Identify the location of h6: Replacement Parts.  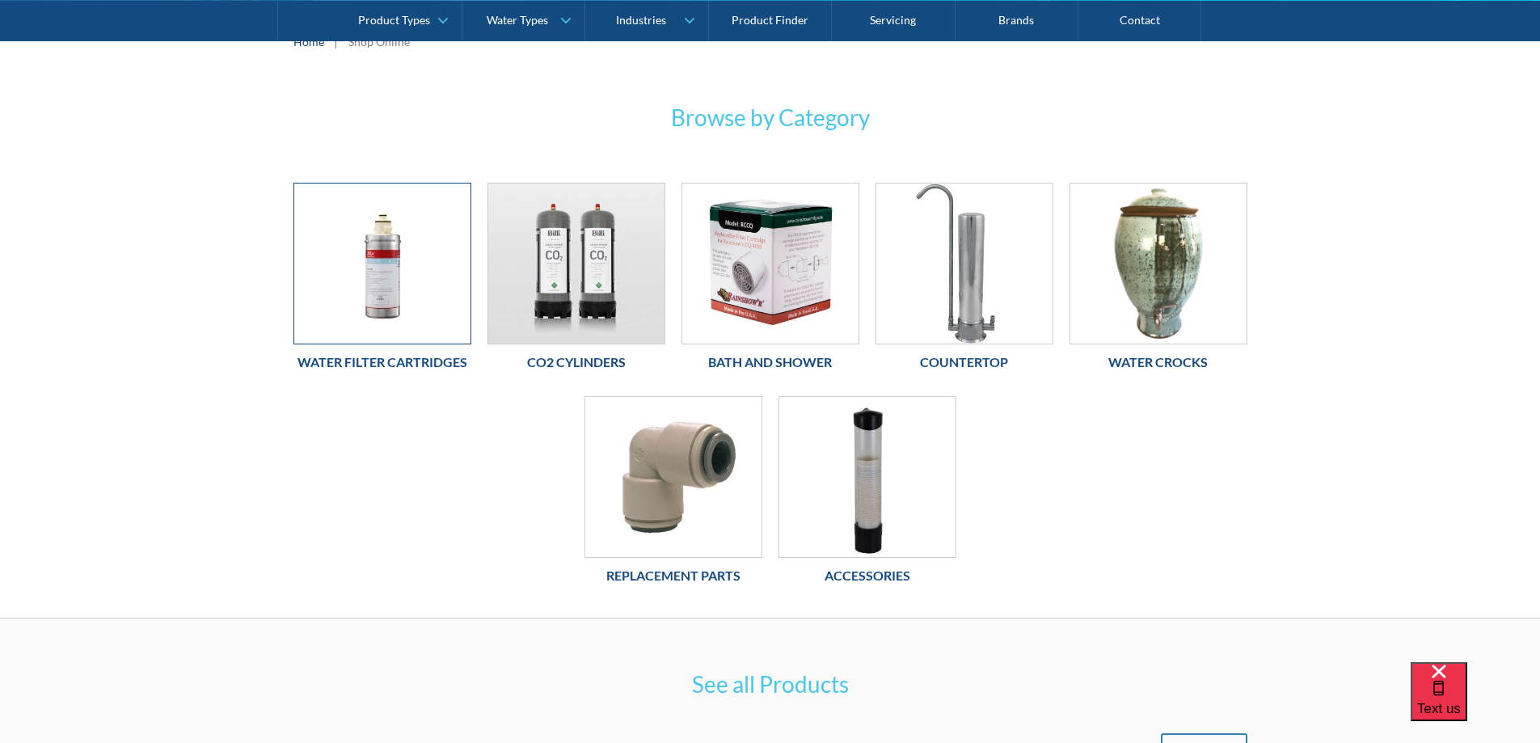
(673, 576).